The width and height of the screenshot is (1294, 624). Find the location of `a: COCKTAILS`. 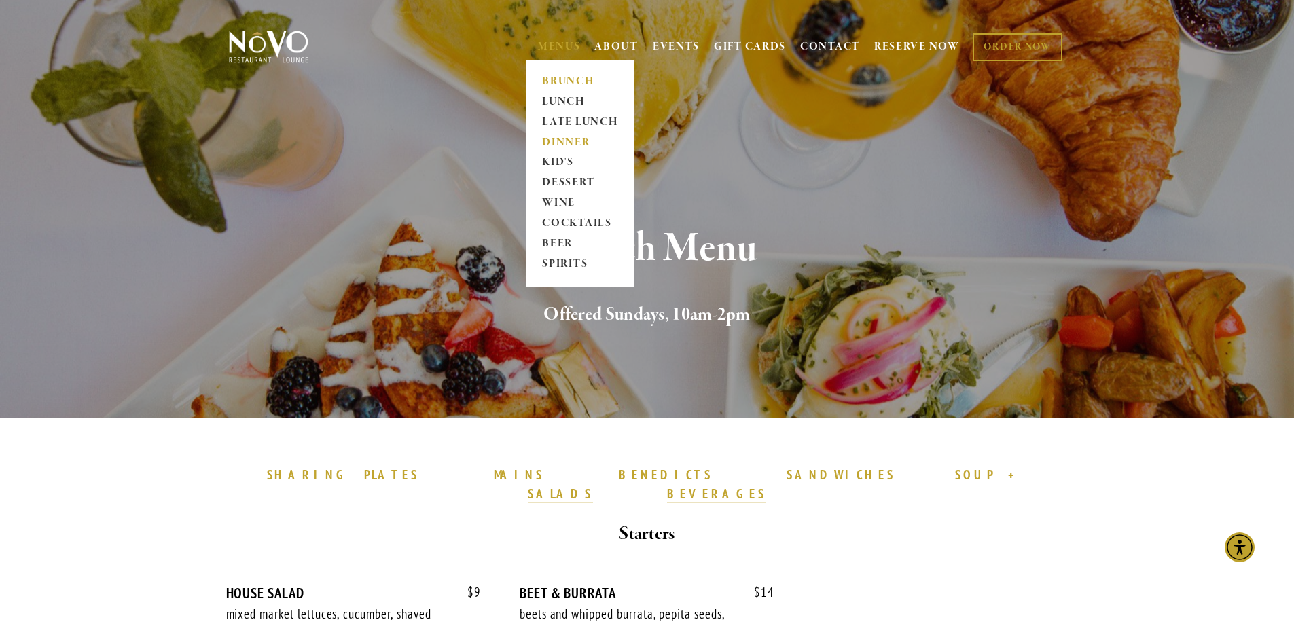

a: COCKTAILS is located at coordinates (580, 224).